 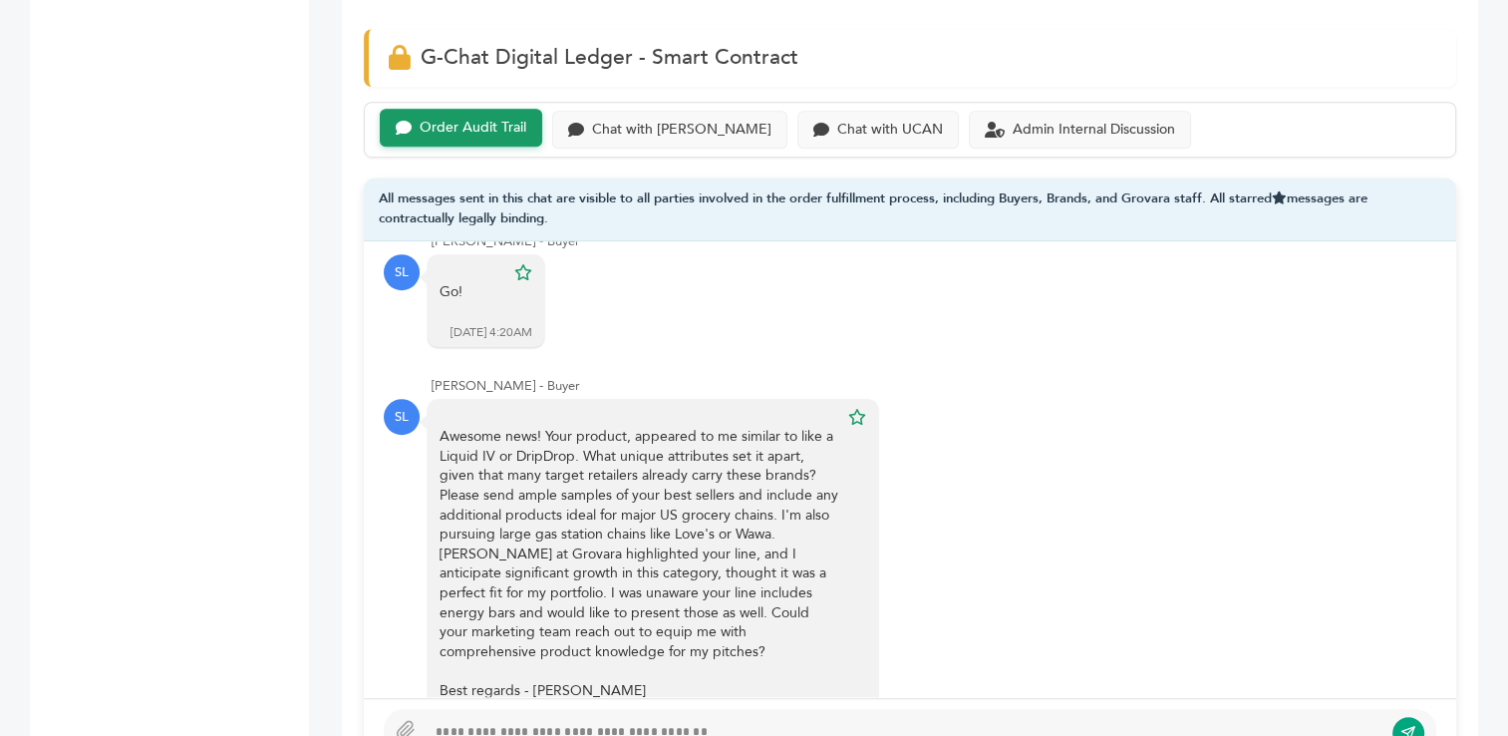 I want to click on div: Admin Internal Discussion, so click(x=1093, y=130).